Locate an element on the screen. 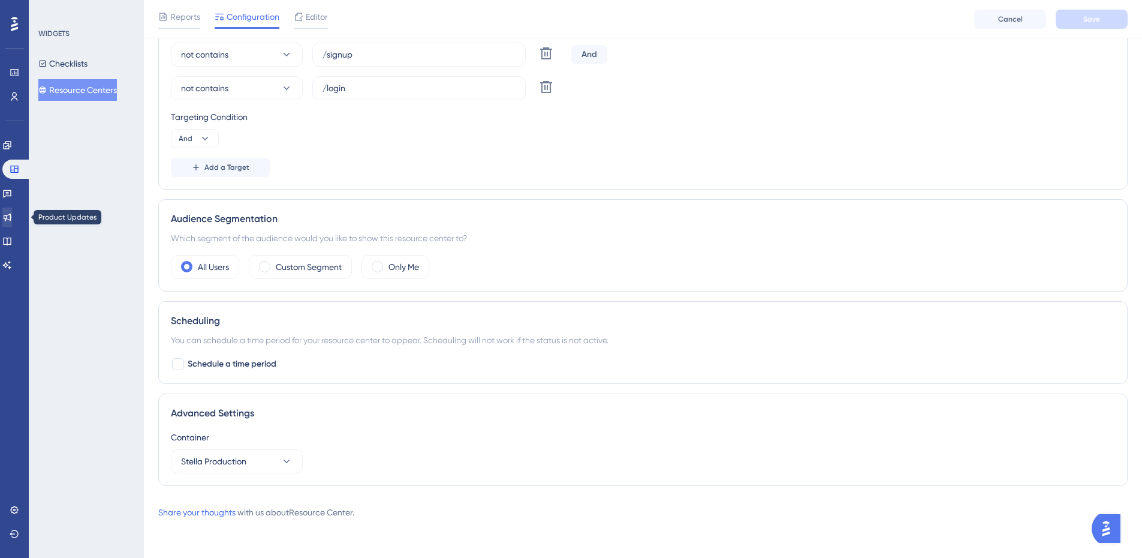  a: Share your thoughts is located at coordinates (197, 512).